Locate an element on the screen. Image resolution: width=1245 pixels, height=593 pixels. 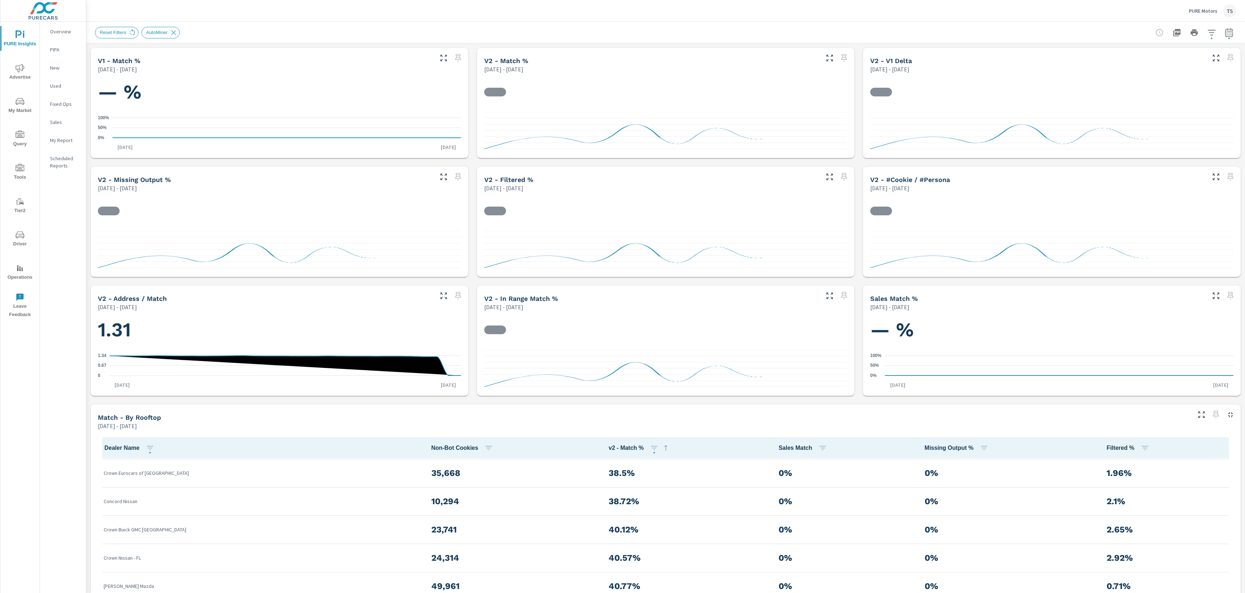
div: My Report is located at coordinates (63, 140).